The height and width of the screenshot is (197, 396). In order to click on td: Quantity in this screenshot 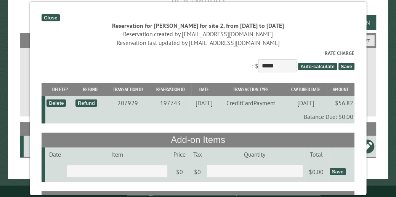, I will do `click(255, 154)`.